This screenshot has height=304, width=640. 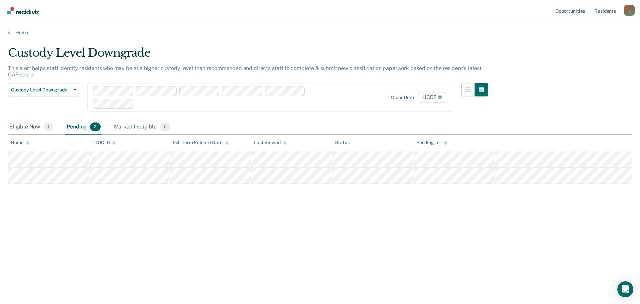 I want to click on button: Custody Level Downgrade, so click(x=44, y=90).